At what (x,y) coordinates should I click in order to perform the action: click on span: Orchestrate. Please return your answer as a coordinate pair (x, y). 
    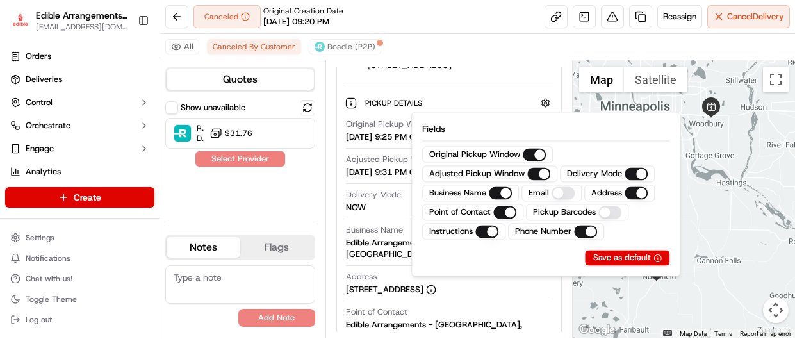
    Looking at the image, I should click on (48, 126).